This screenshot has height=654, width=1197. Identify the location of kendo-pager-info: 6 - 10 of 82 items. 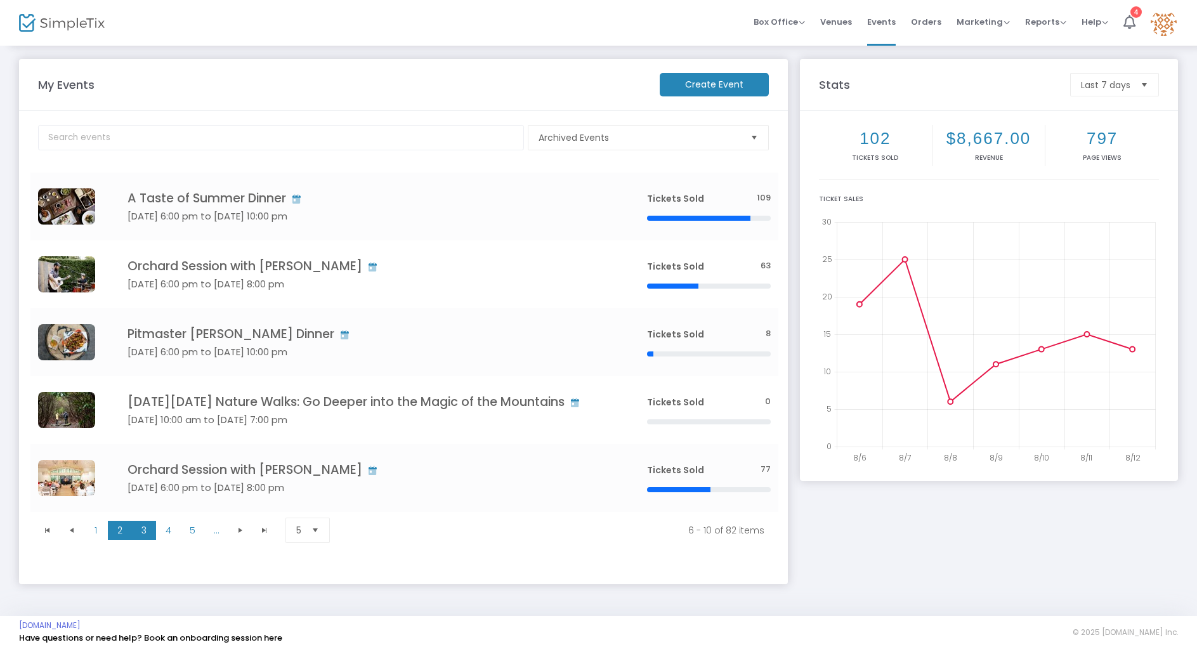
(558, 530).